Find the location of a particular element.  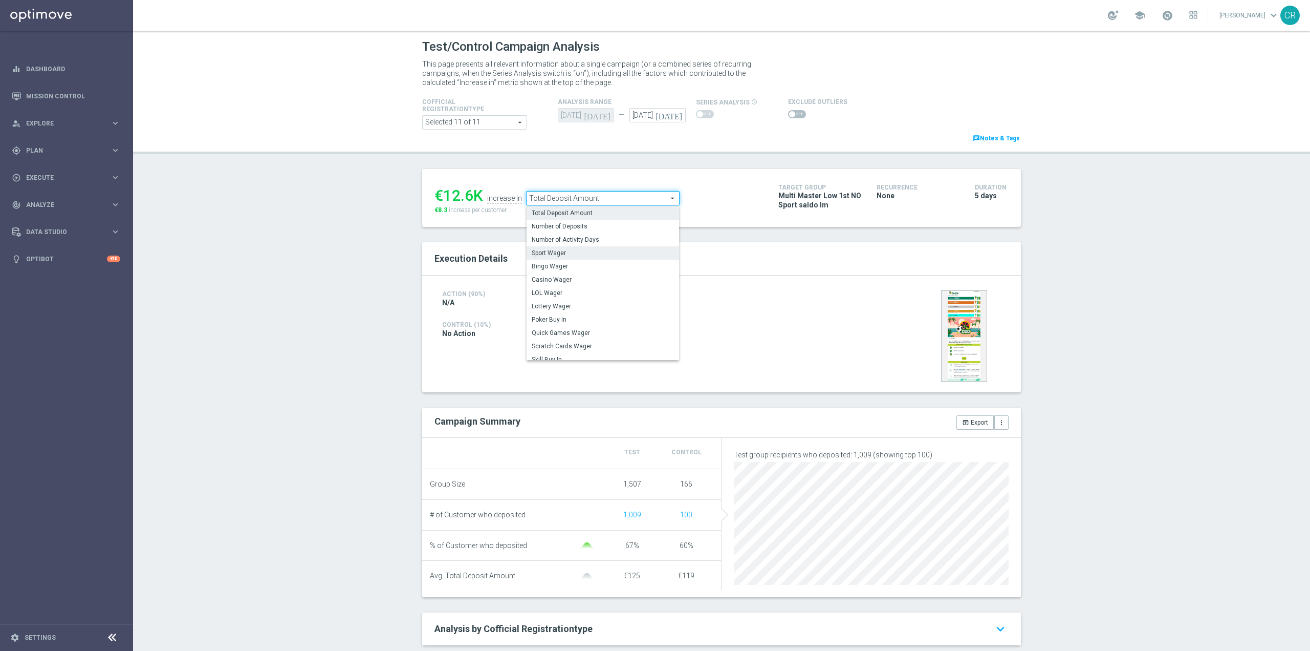

div: Execute is located at coordinates (61, 178).